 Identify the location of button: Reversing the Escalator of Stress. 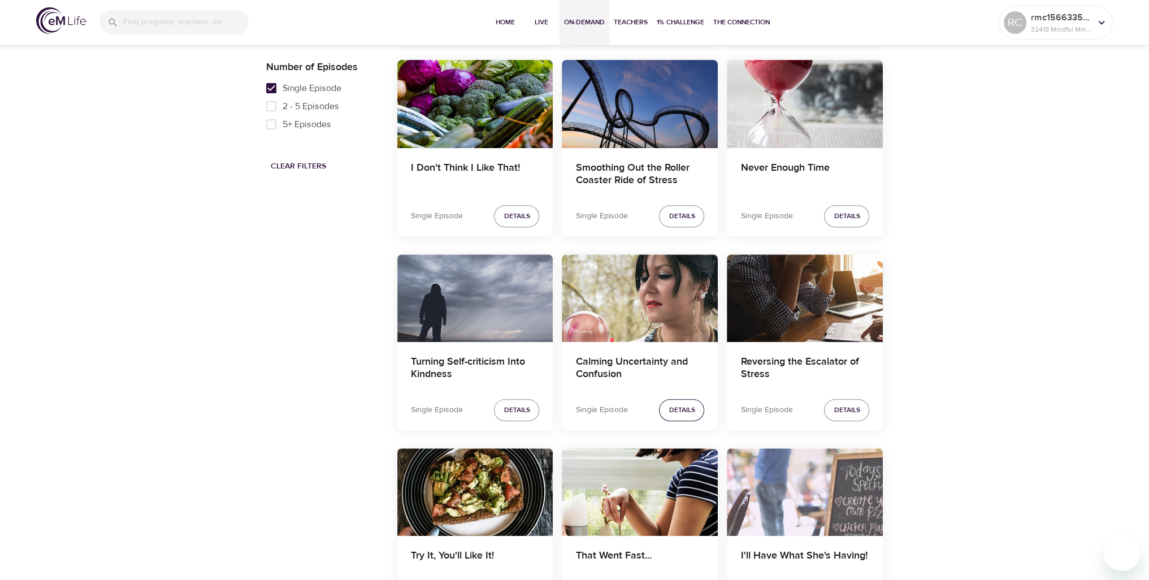
(805, 298).